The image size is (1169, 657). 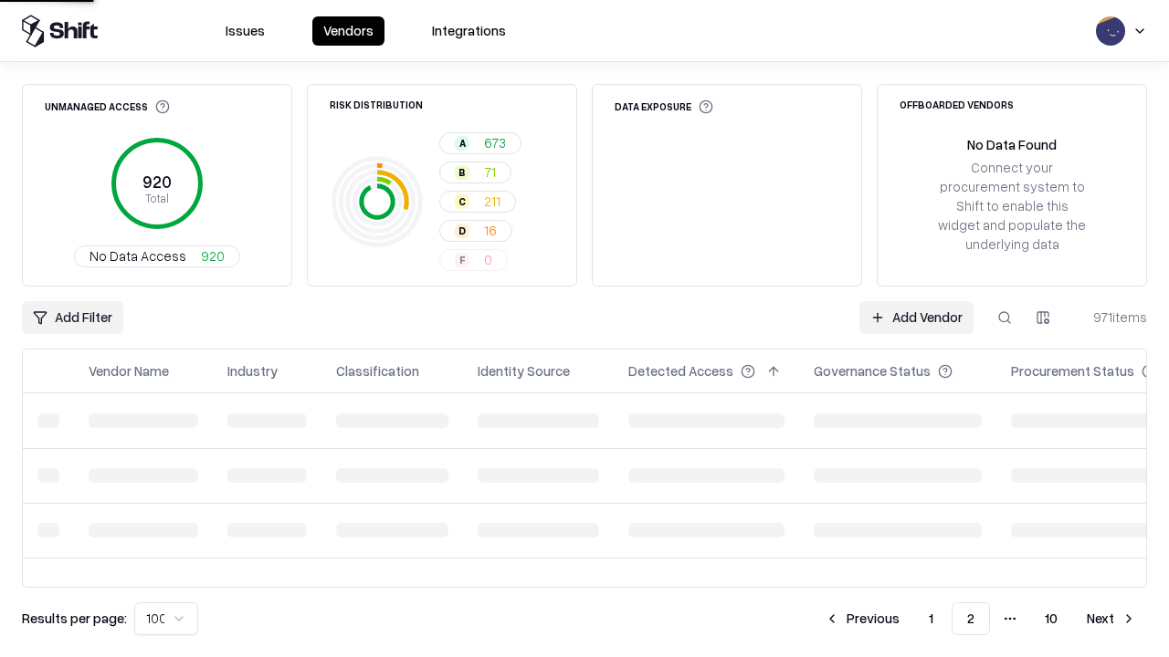 What do you see at coordinates (157, 198) in the screenshot?
I see `tspan: Total` at bounding box center [157, 198].